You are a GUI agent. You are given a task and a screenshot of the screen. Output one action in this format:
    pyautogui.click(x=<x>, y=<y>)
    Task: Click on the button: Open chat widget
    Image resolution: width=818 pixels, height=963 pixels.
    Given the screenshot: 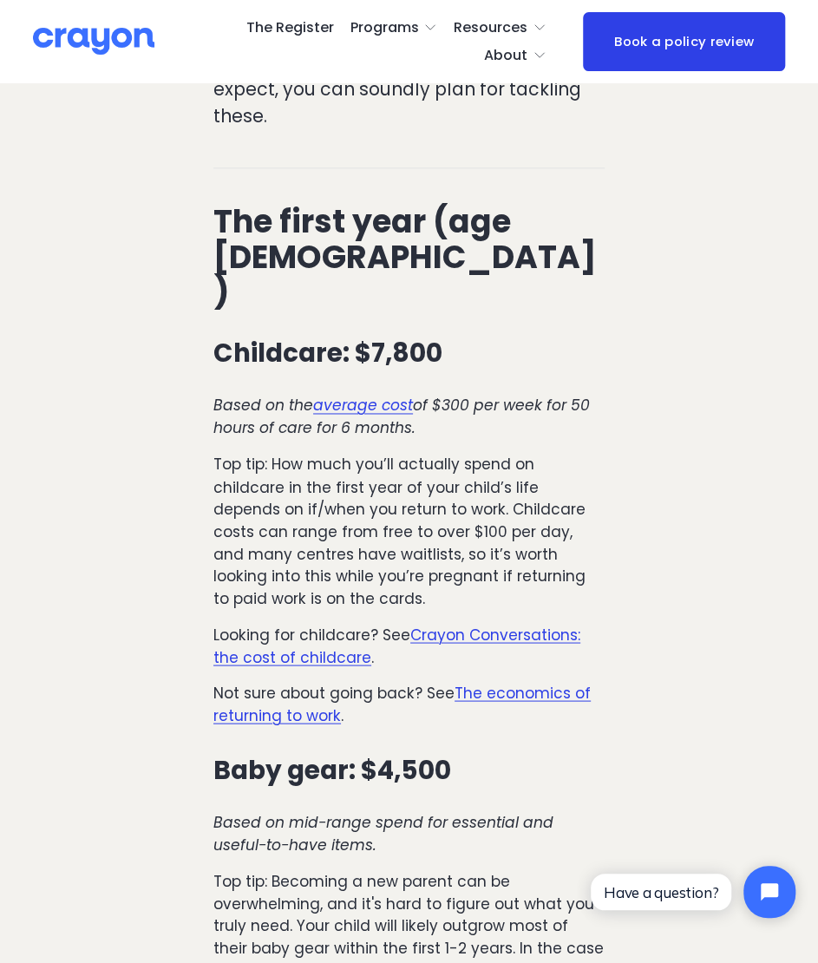 What is the action you would take?
    pyautogui.click(x=194, y=41)
    